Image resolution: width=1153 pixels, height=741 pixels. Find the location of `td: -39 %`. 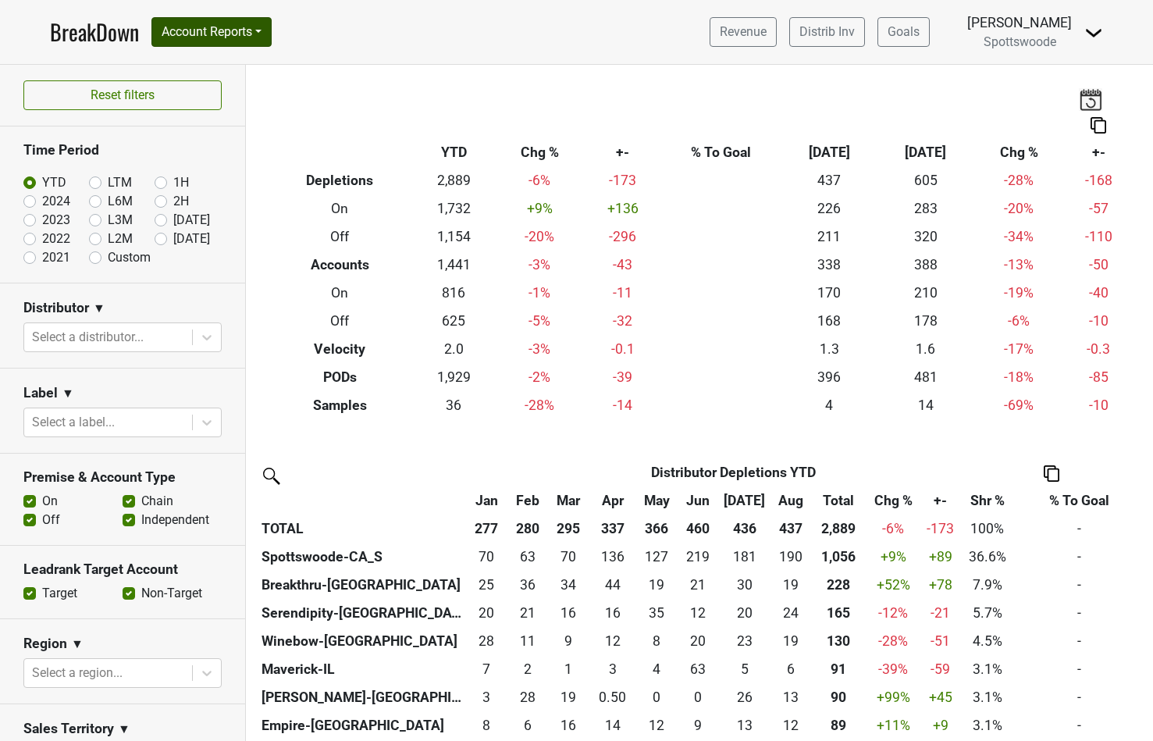

td: -39 % is located at coordinates (893, 669).